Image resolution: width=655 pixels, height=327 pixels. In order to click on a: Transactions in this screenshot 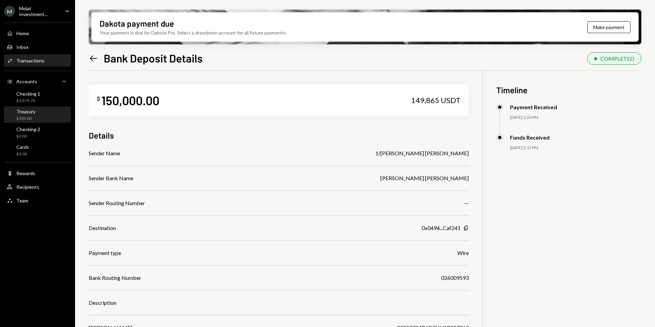, I will do `click(38, 60)`.